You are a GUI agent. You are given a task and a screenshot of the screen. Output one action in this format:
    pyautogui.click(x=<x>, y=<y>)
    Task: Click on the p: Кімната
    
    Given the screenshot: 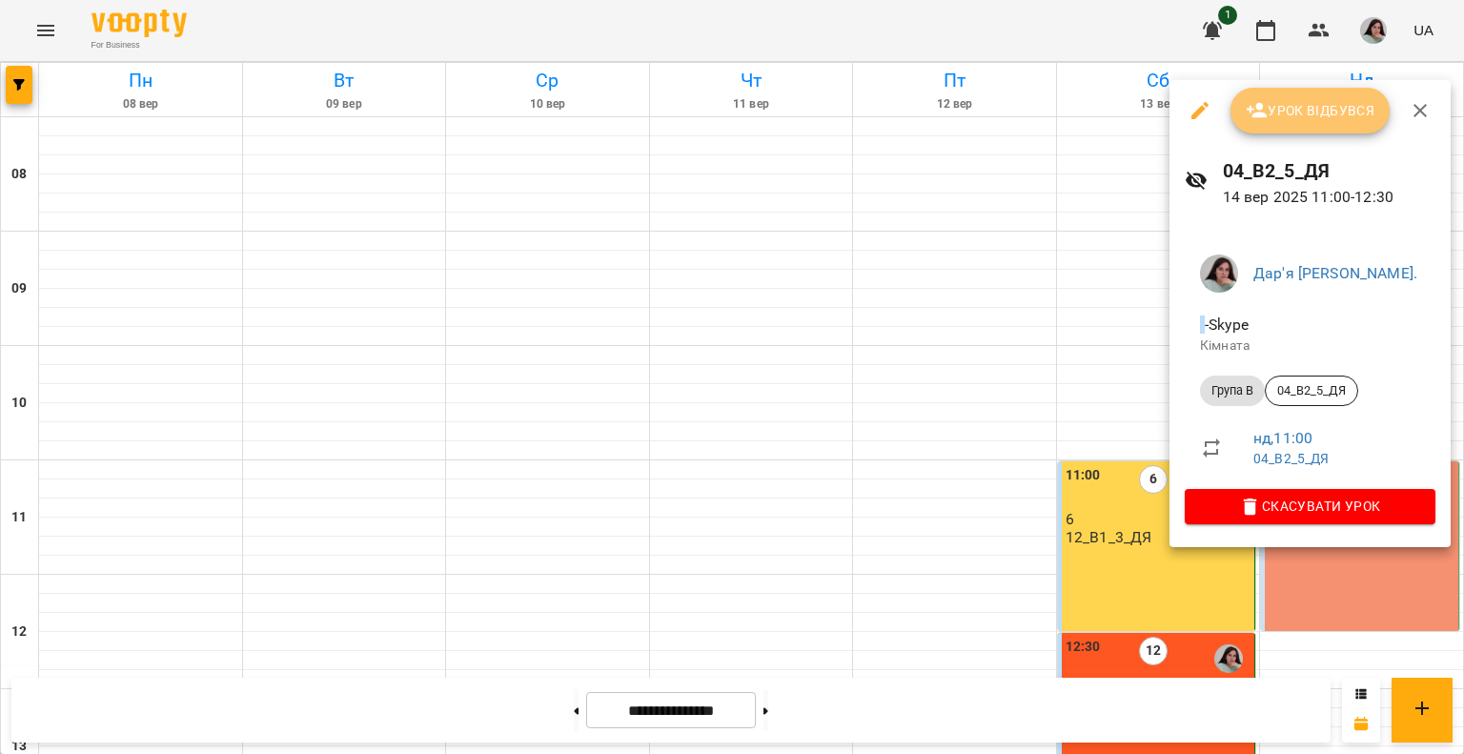 What is the action you would take?
    pyautogui.click(x=1309, y=346)
    